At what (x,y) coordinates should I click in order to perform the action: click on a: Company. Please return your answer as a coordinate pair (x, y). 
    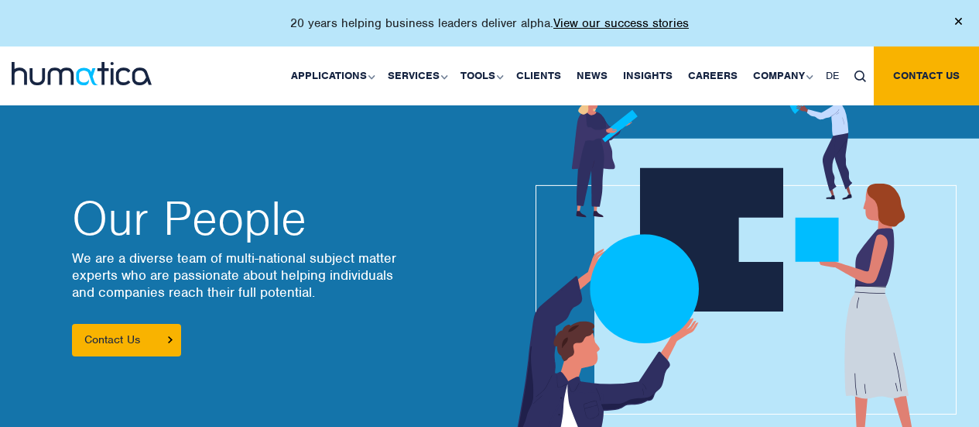
    Looking at the image, I should click on (782, 76).